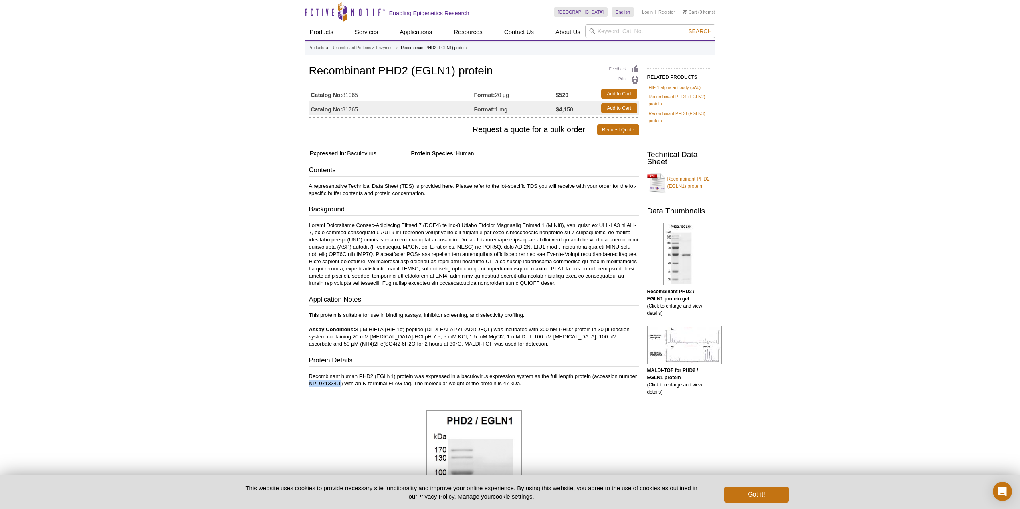 The height and width of the screenshot is (509, 1020). I want to click on td: 1 mg, so click(515, 108).